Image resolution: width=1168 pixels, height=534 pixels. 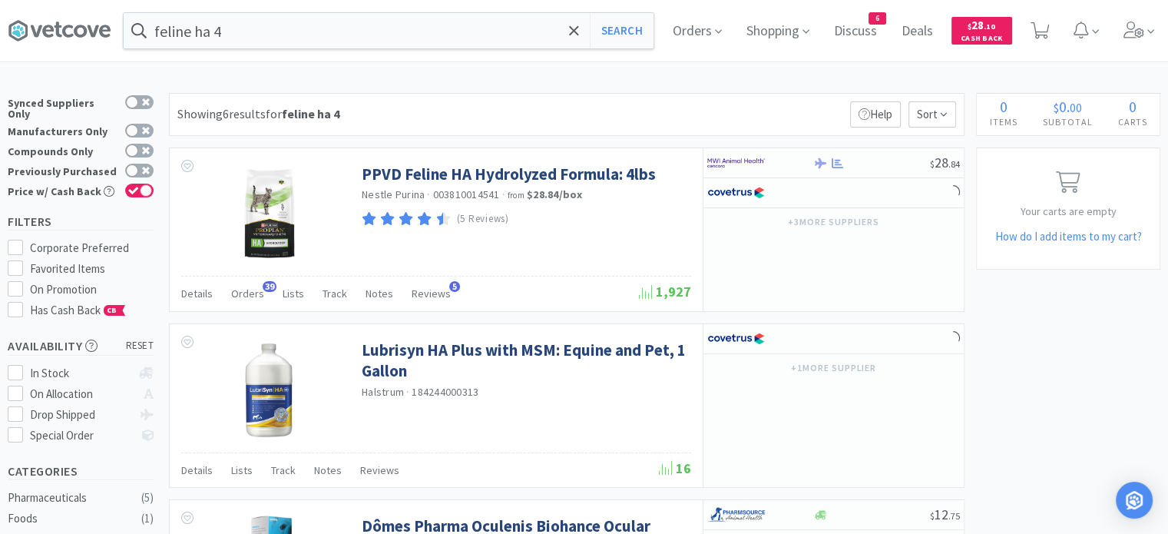 I want to click on strong: $28.84 / box, so click(x=554, y=194).